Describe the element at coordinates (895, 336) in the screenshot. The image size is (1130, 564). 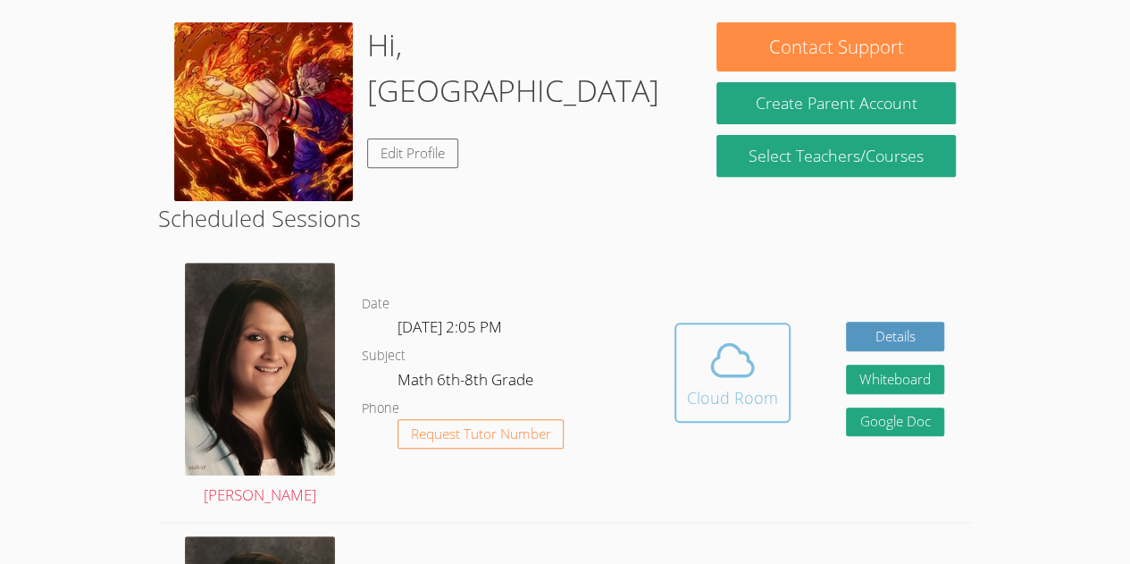
I see `a: Details` at that location.